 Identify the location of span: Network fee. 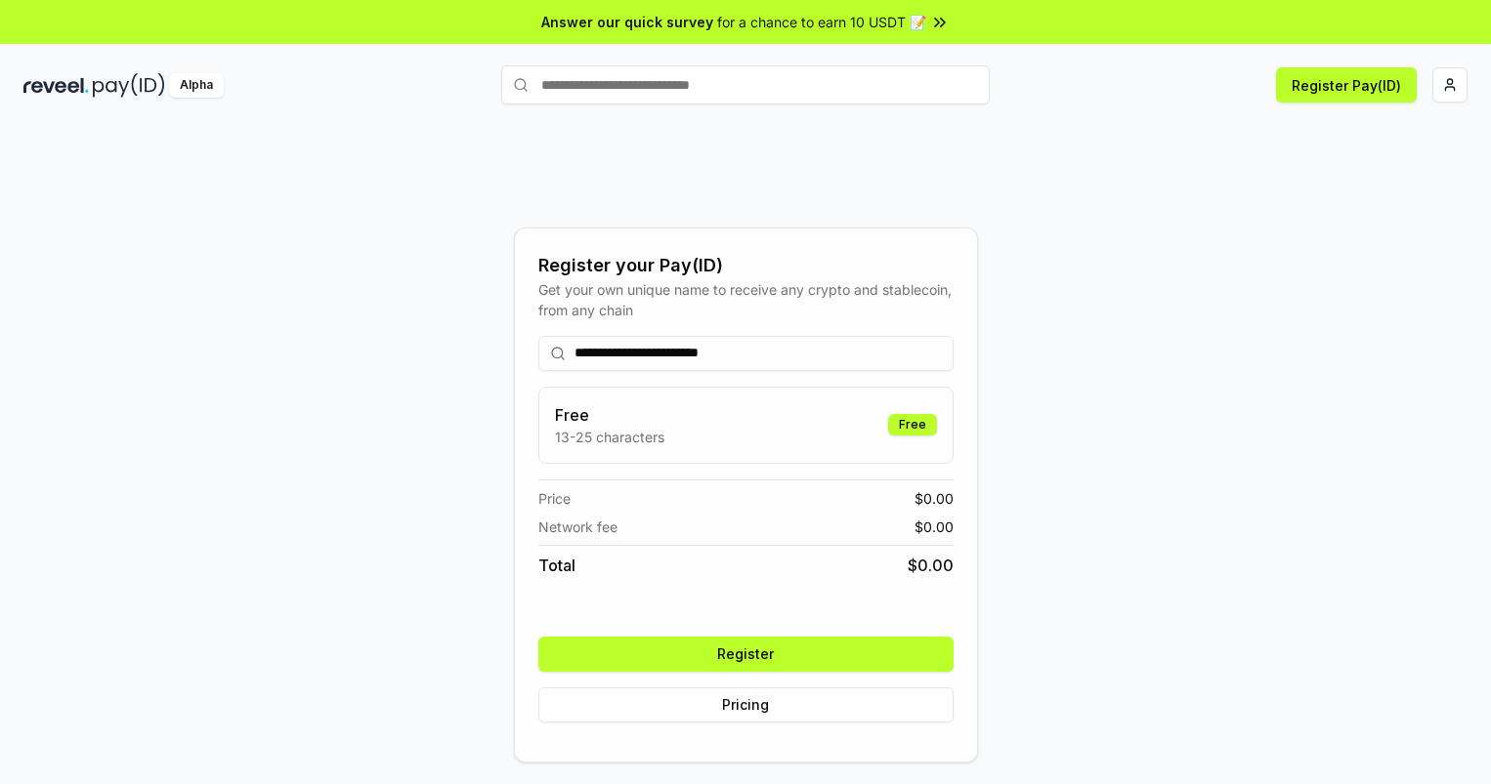
(577, 527).